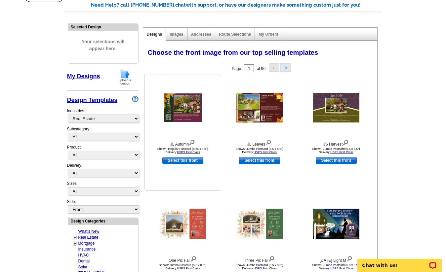 This screenshot has width=446, height=272. I want to click on div: Subcategory:, so click(103, 135).